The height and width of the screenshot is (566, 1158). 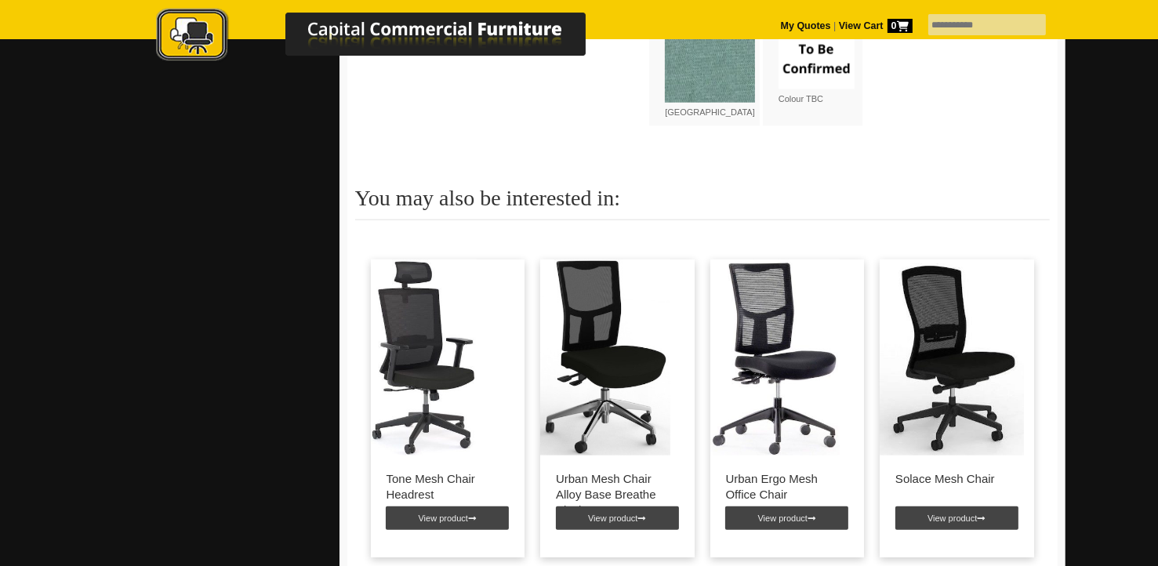 What do you see at coordinates (806, 26) in the screenshot?
I see `a: My Quotes` at bounding box center [806, 26].